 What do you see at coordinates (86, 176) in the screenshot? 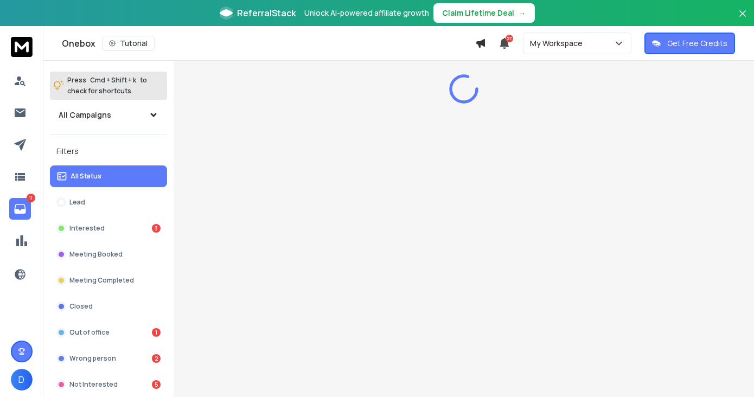
I see `p: All Status` at bounding box center [86, 176].